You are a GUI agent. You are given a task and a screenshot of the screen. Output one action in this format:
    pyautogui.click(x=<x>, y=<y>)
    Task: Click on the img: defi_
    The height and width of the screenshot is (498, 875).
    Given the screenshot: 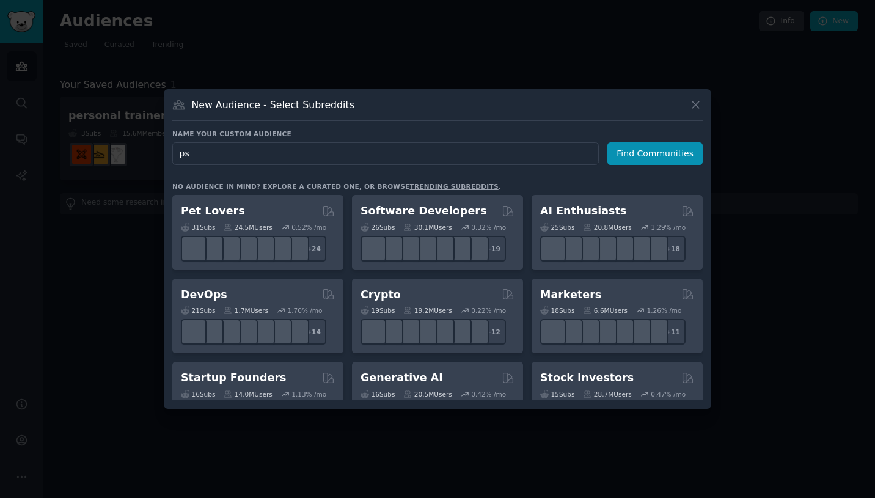 What is the action you would take?
    pyautogui.click(x=476, y=332)
    